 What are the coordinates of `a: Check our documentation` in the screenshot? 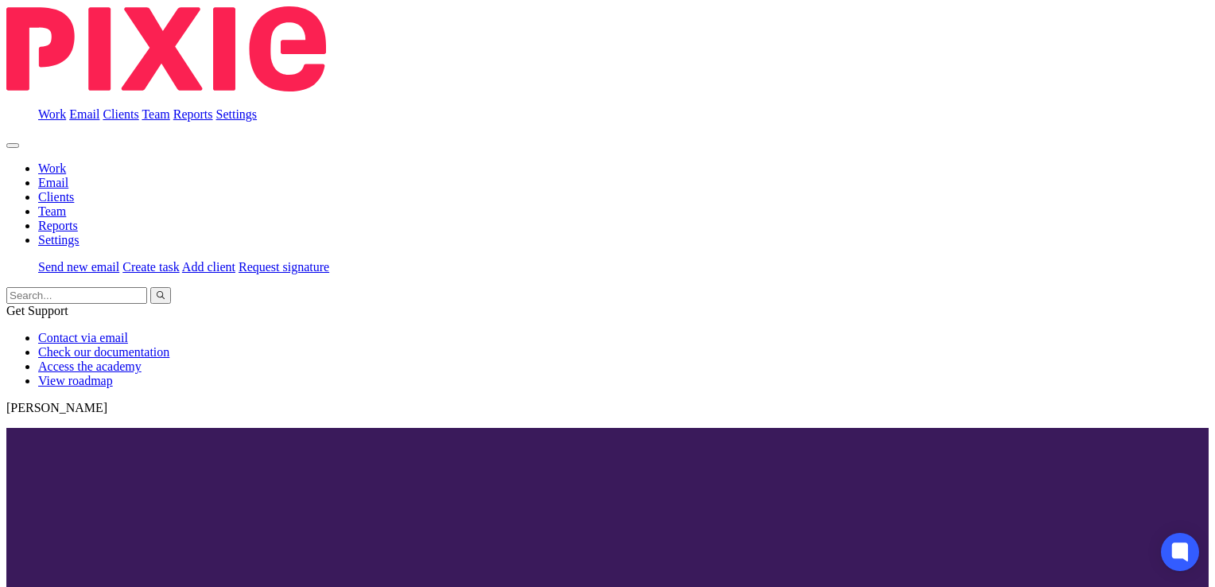 It's located at (103, 351).